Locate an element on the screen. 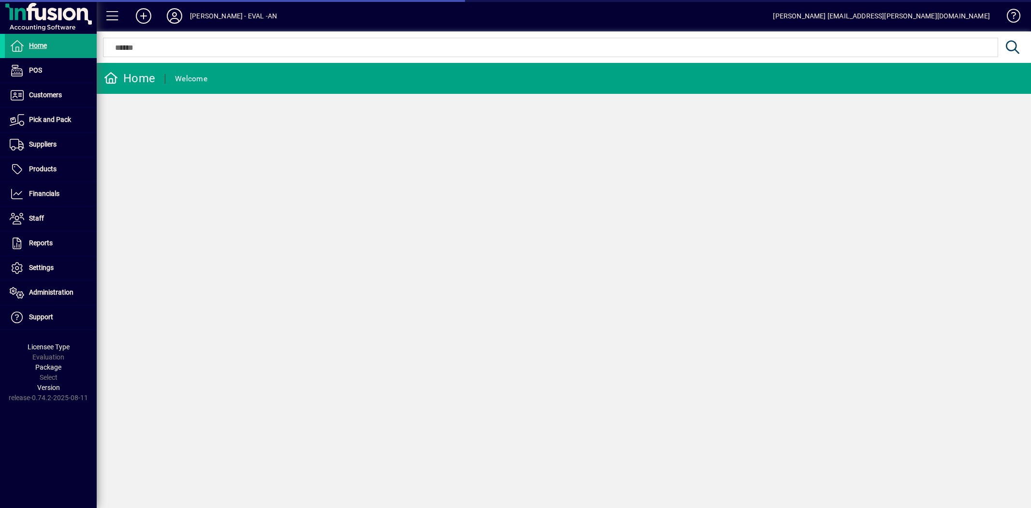  span: Licensee Type is located at coordinates (48, 347).